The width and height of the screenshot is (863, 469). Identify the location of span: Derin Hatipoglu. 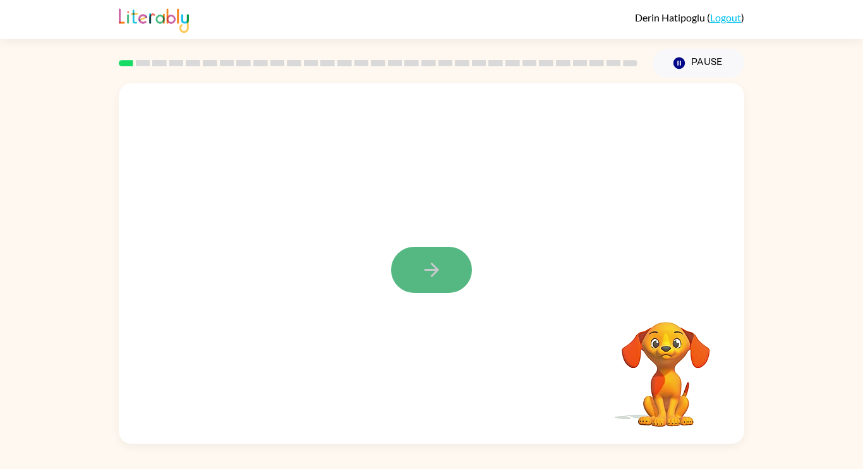
(671, 17).